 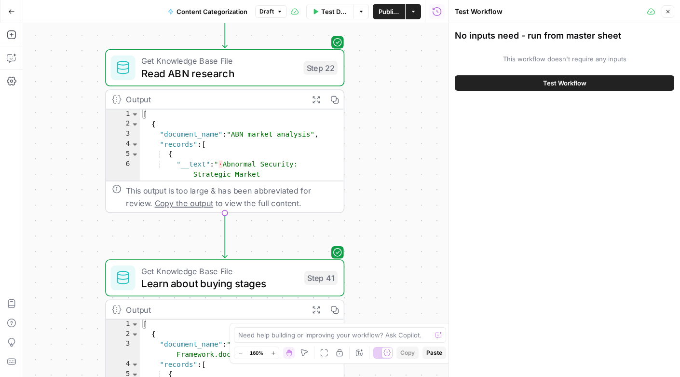 I want to click on div: No inputs need - run from master sheet, so click(x=565, y=36).